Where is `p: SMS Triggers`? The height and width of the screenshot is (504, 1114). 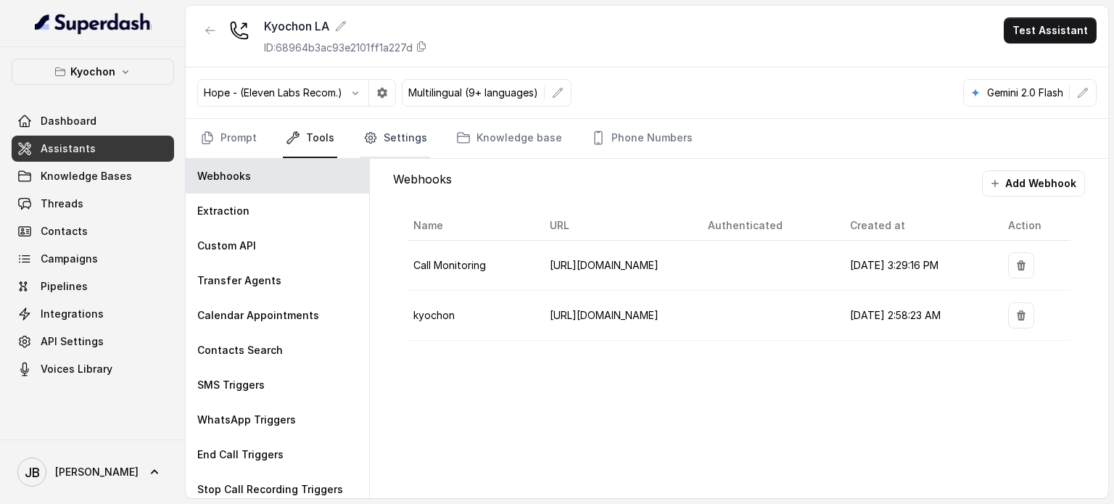
p: SMS Triggers is located at coordinates (231, 385).